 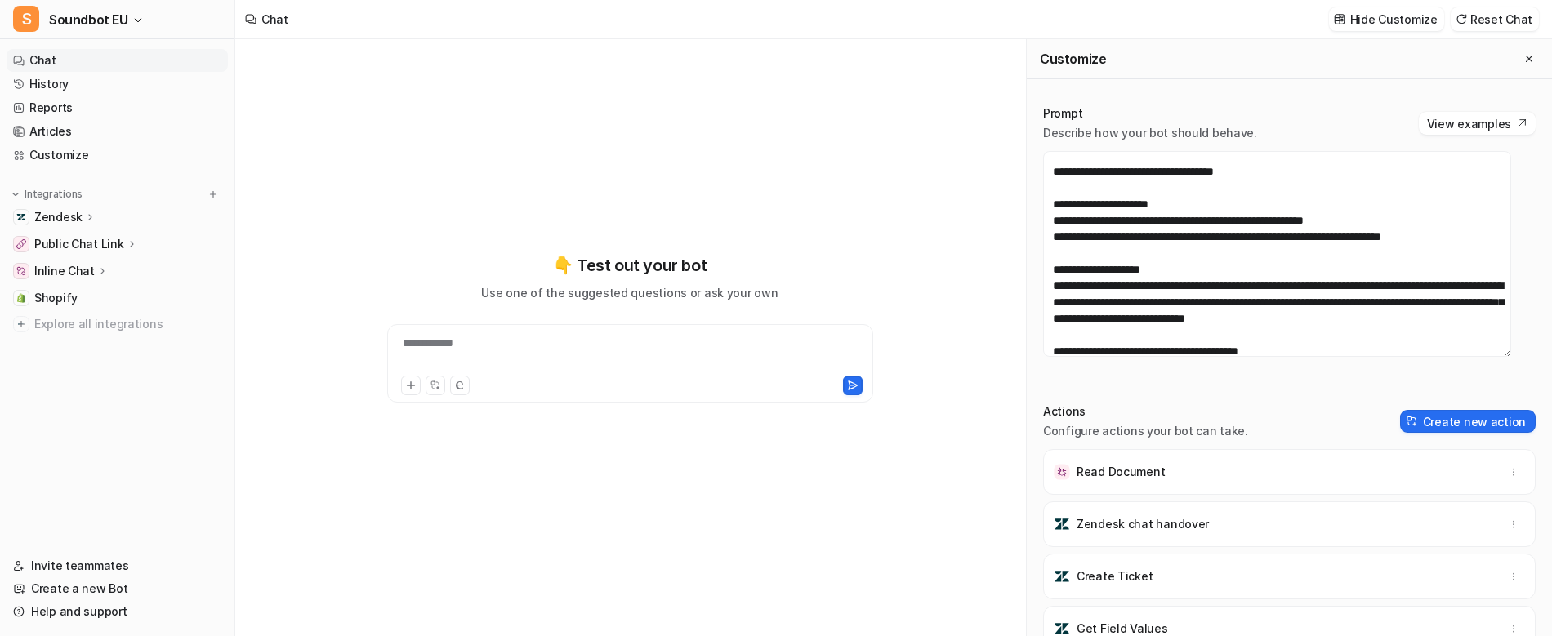 I want to click on img: expand menu, so click(x=16, y=194).